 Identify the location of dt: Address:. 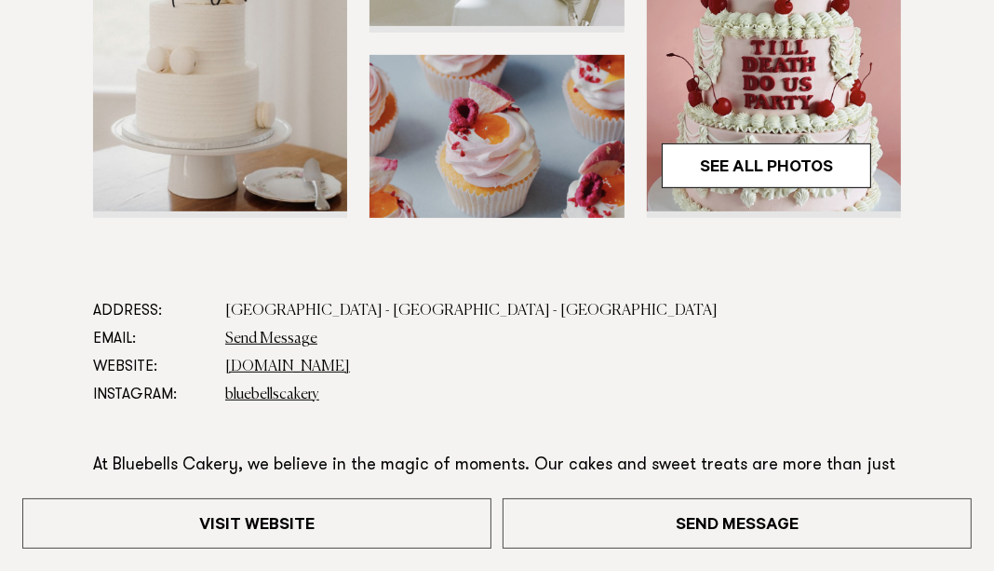
(152, 311).